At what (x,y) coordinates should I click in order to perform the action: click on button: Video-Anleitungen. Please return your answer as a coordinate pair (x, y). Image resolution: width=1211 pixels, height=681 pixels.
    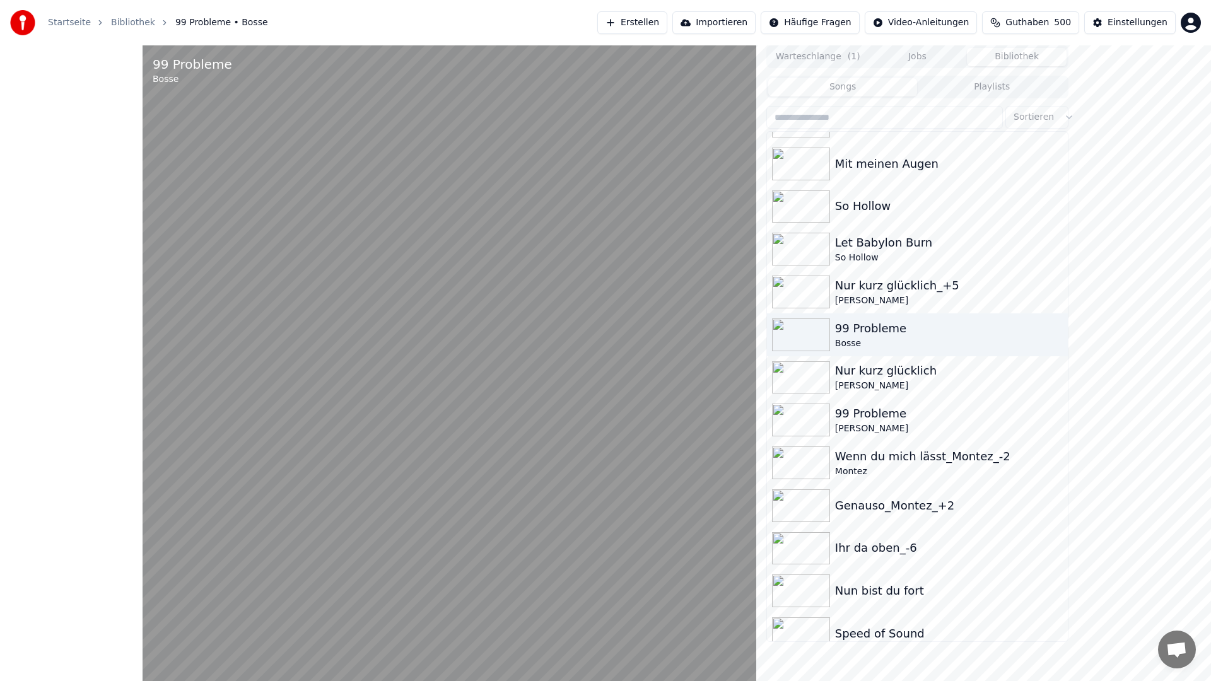
    Looking at the image, I should click on (921, 23).